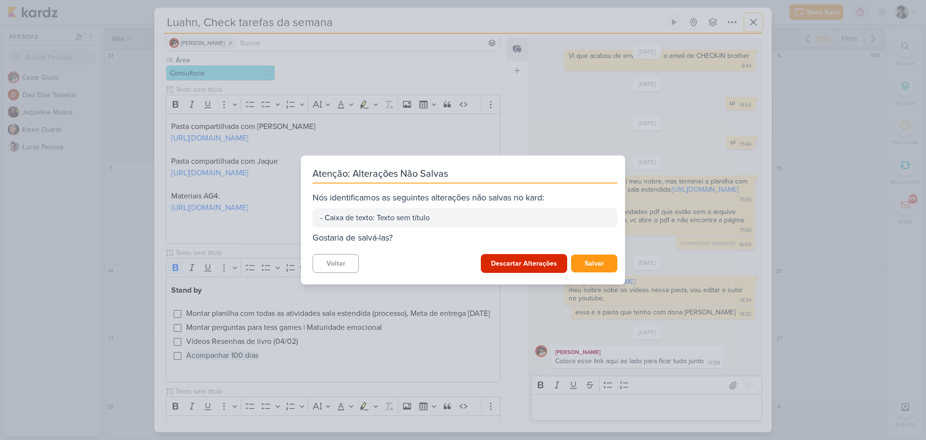 The width and height of the screenshot is (926, 440). What do you see at coordinates (524, 263) in the screenshot?
I see `button: Descartar Alterações` at bounding box center [524, 263].